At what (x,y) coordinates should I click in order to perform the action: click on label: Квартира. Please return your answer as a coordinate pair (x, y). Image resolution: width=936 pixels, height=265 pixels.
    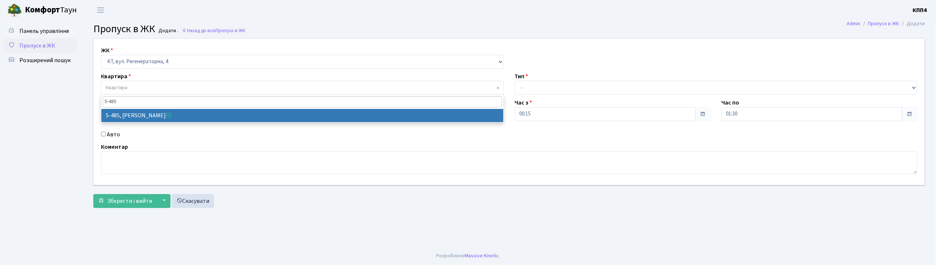
    Looking at the image, I should click on (116, 76).